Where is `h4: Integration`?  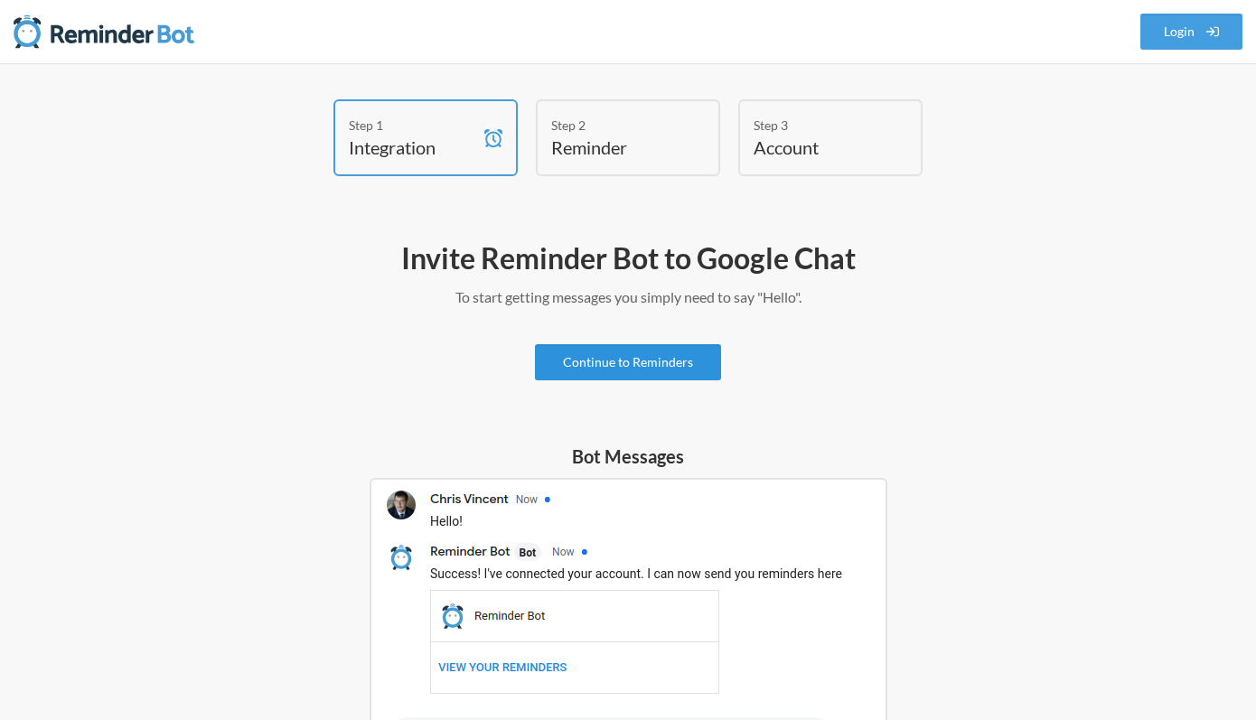 h4: Integration is located at coordinates (412, 147).